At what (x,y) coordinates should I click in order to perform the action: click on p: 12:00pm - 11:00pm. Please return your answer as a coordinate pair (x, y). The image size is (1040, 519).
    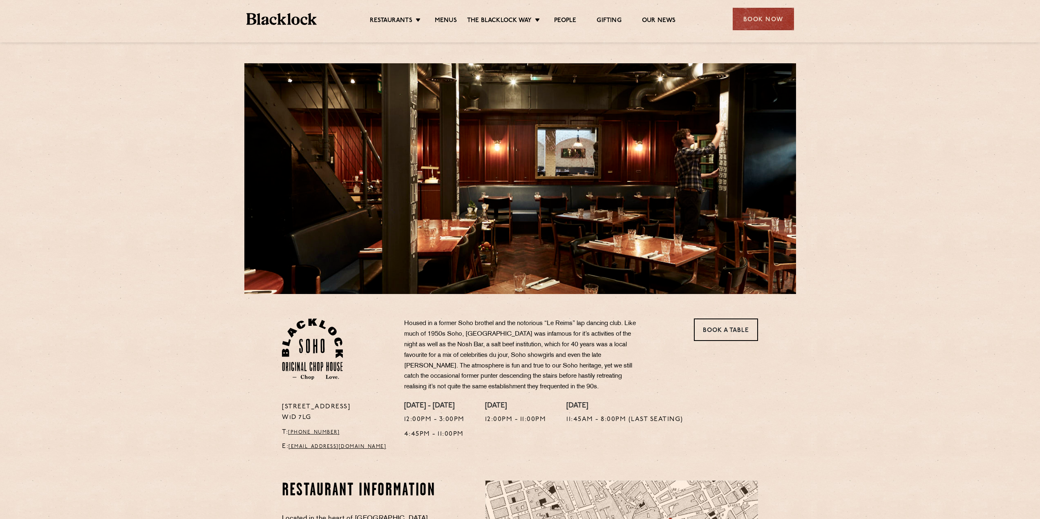
    Looking at the image, I should click on (516, 420).